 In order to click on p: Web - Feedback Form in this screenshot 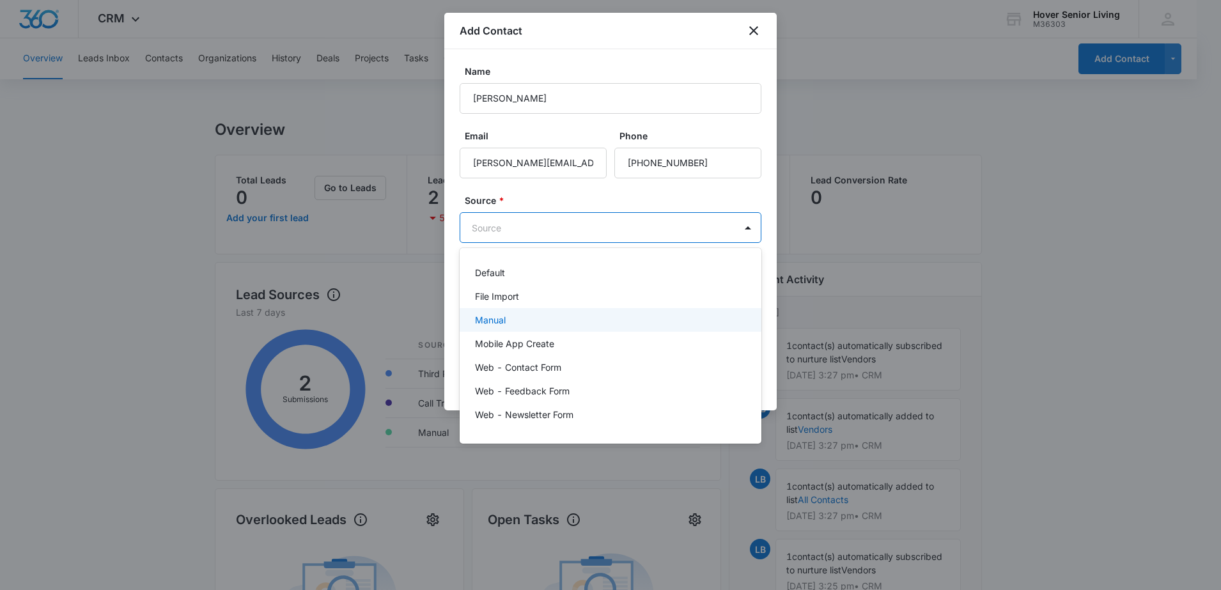, I will do `click(522, 391)`.